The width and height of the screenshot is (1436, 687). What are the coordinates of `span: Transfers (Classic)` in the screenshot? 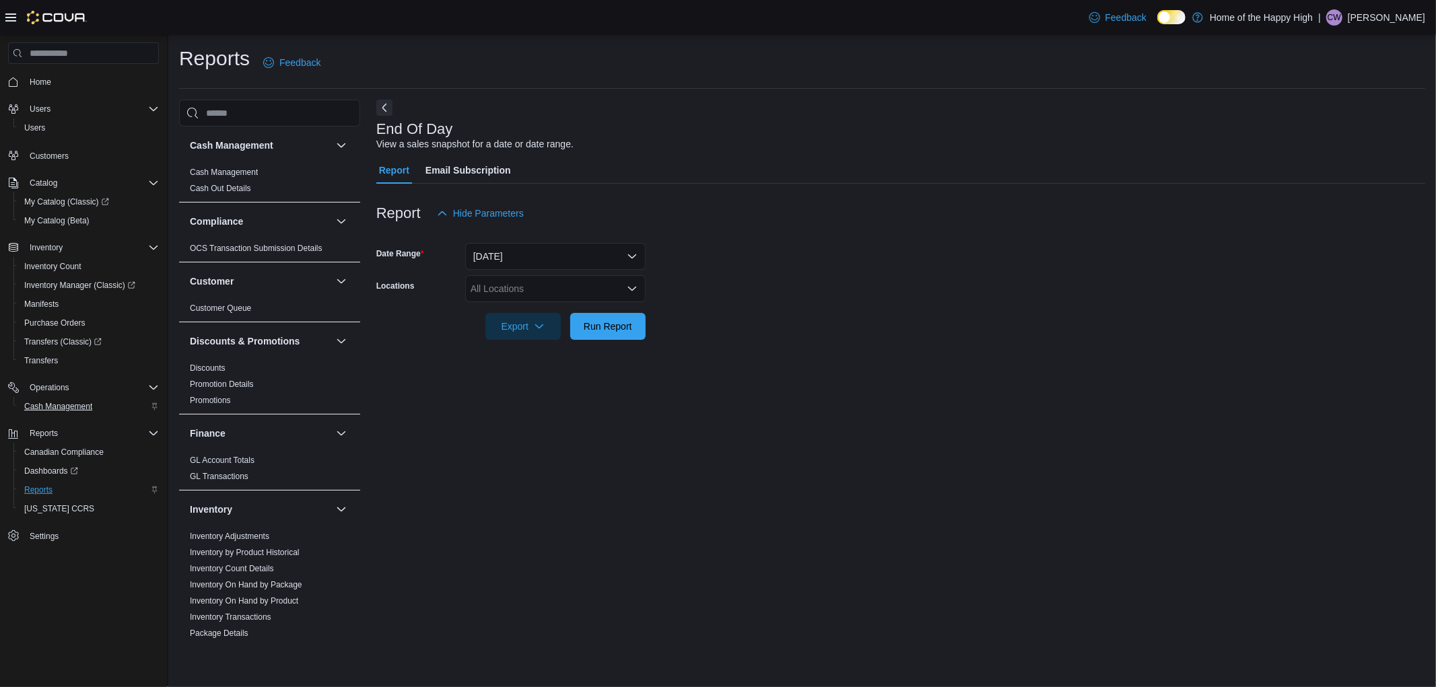 It's located at (63, 342).